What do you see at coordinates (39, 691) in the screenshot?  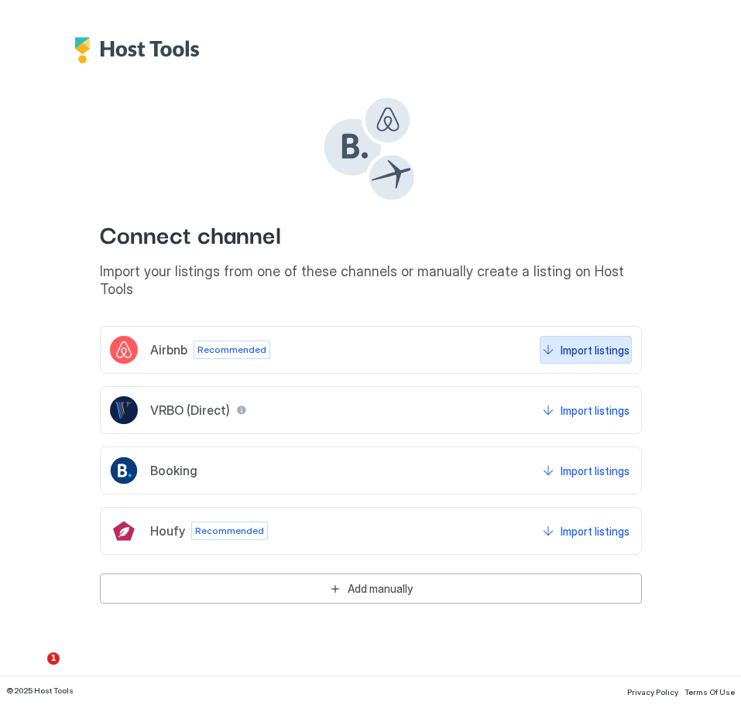 I see `span: © 2025 Host Tools` at bounding box center [39, 691].